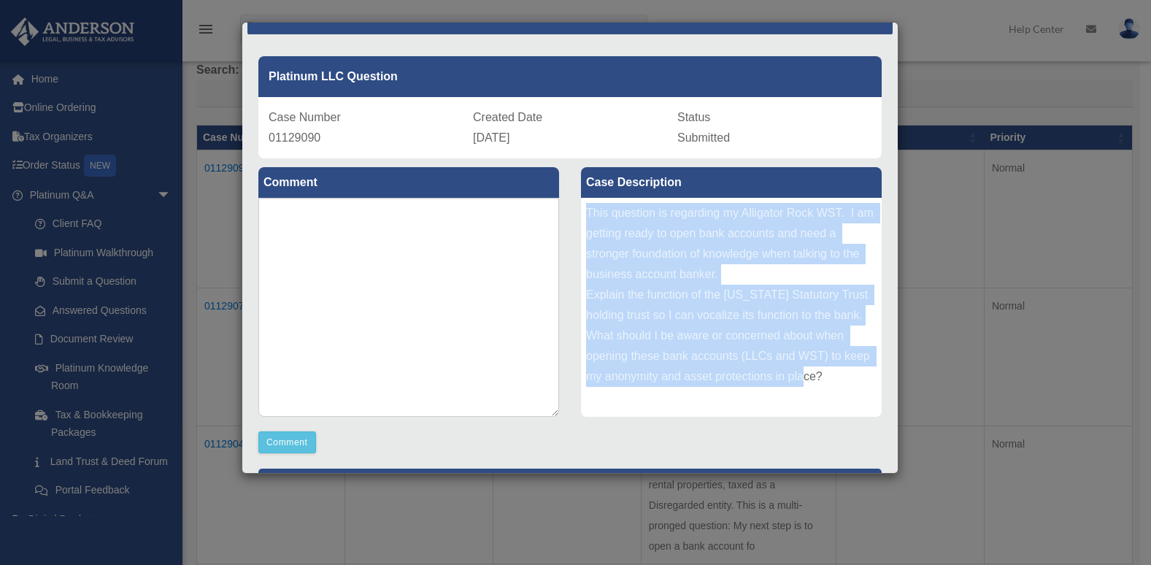 The height and width of the screenshot is (565, 1151). Describe the element at coordinates (731, 182) in the screenshot. I see `label: Case Description` at that location.